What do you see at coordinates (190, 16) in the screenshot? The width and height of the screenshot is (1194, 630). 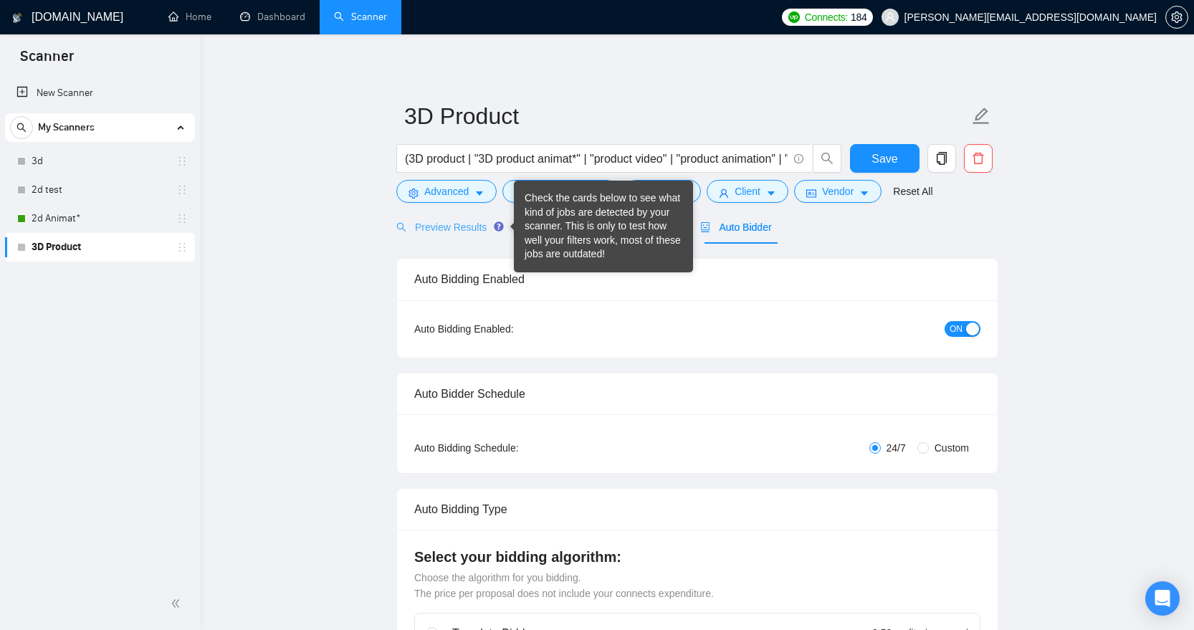 I see `a: homeHome` at bounding box center [190, 16].